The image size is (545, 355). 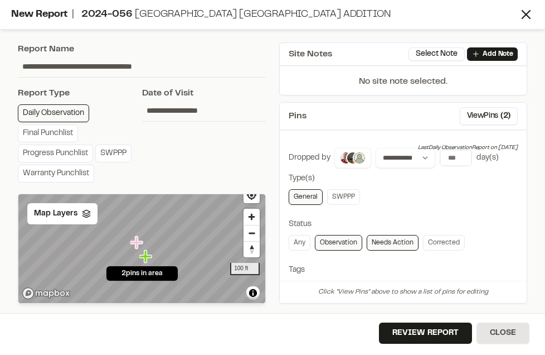 I want to click on a: Any, so click(x=299, y=243).